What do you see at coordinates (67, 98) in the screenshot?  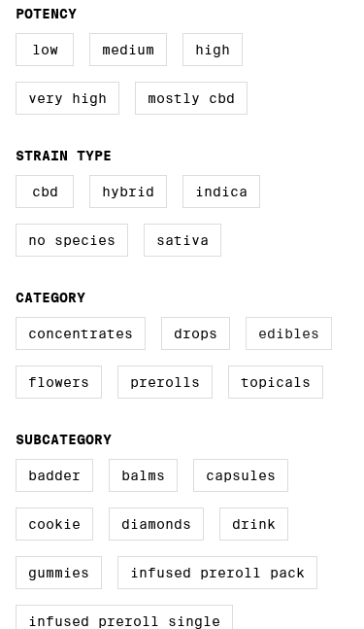 I see `label: Very High` at bounding box center [67, 98].